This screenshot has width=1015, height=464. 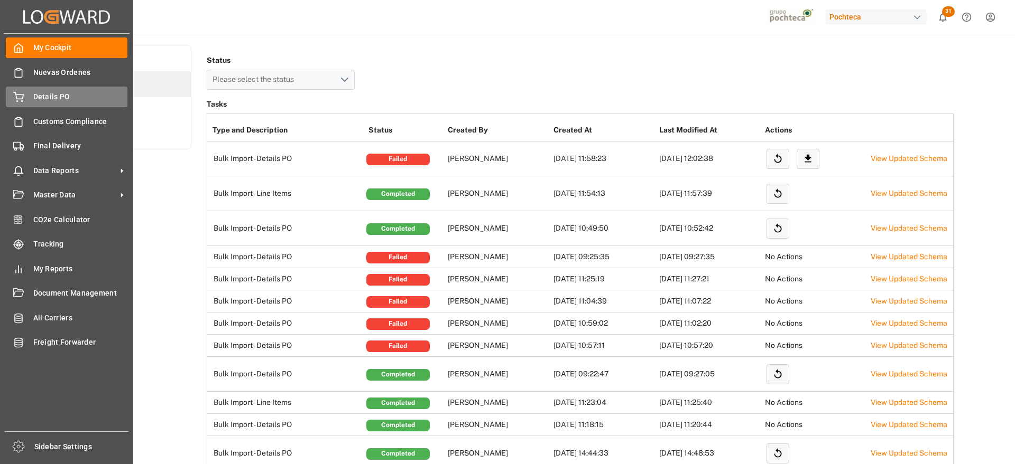 What do you see at coordinates (80, 146) in the screenshot?
I see `span: Final Delivery` at bounding box center [80, 146].